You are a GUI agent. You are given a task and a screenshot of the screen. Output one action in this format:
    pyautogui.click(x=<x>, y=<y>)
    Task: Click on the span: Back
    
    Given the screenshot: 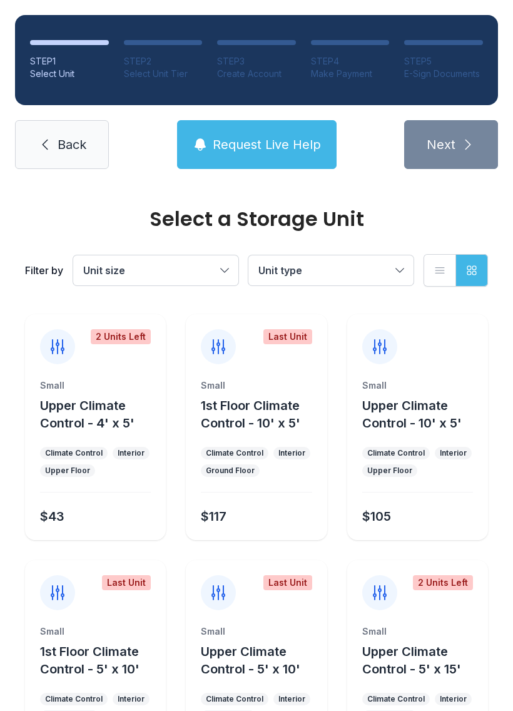 What is the action you would take?
    pyautogui.click(x=72, y=145)
    